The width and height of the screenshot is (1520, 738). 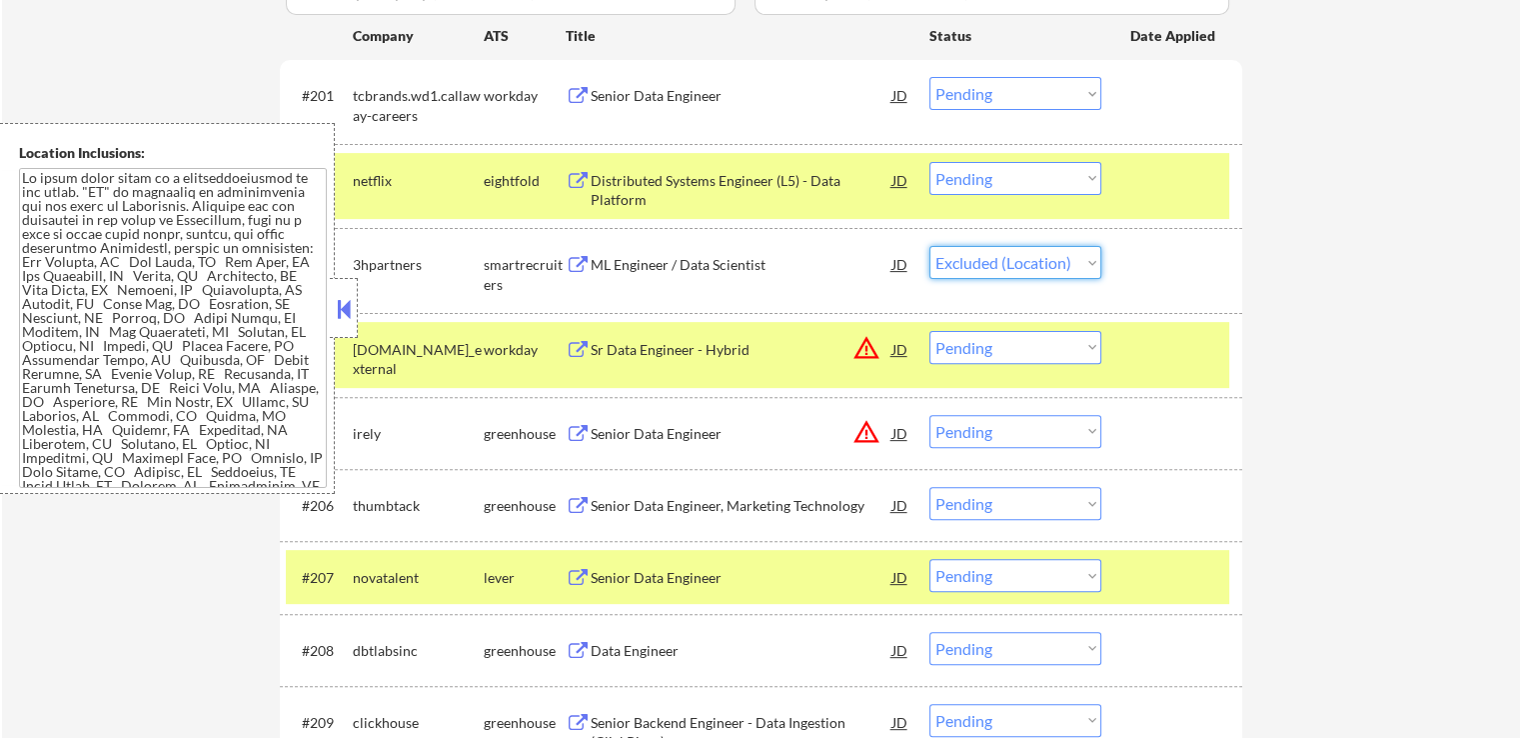 What do you see at coordinates (1174, 36) in the screenshot?
I see `div: Date Applied` at bounding box center [1174, 36].